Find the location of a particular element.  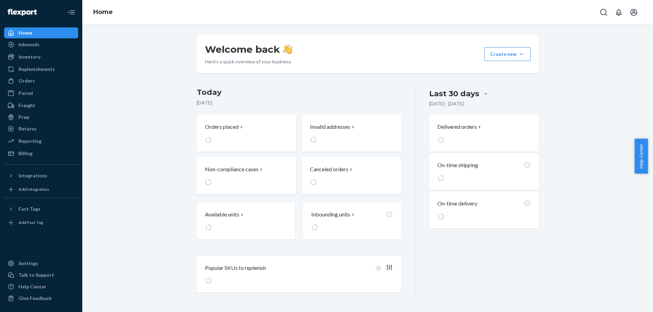

span: Help Center is located at coordinates (641, 156).